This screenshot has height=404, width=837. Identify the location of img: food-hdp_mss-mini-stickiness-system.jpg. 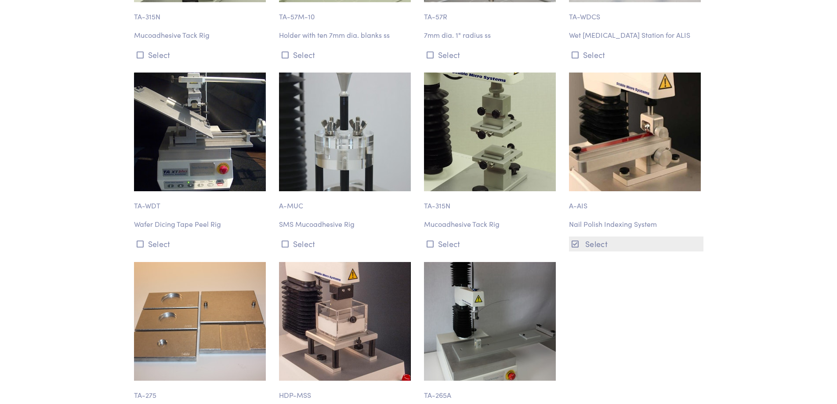
(345, 321).